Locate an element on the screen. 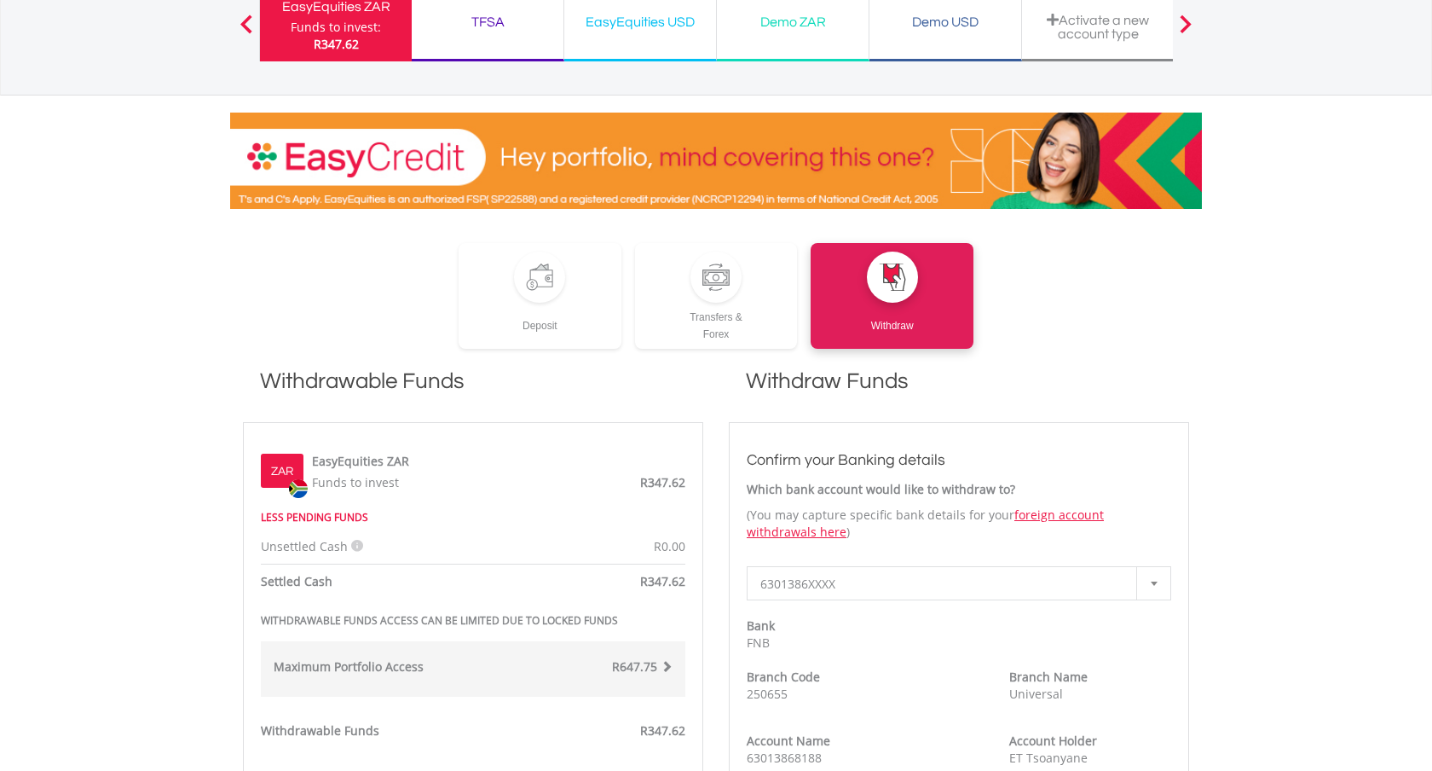  strong: Account Name is located at coordinates (789, 740).